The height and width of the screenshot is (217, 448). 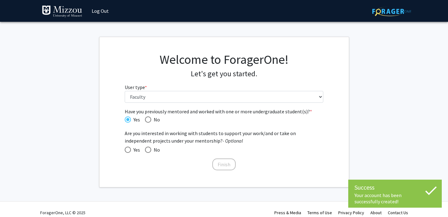 What do you see at coordinates (288, 213) in the screenshot?
I see `a: Press & Media` at bounding box center [288, 213].